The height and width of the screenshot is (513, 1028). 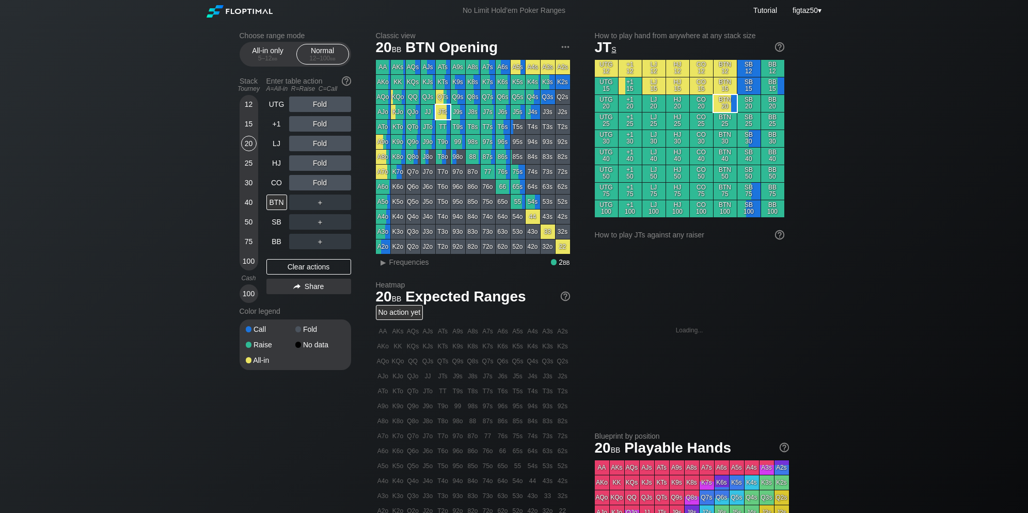 What do you see at coordinates (503, 172) in the screenshot?
I see `div: 76s` at bounding box center [503, 172].